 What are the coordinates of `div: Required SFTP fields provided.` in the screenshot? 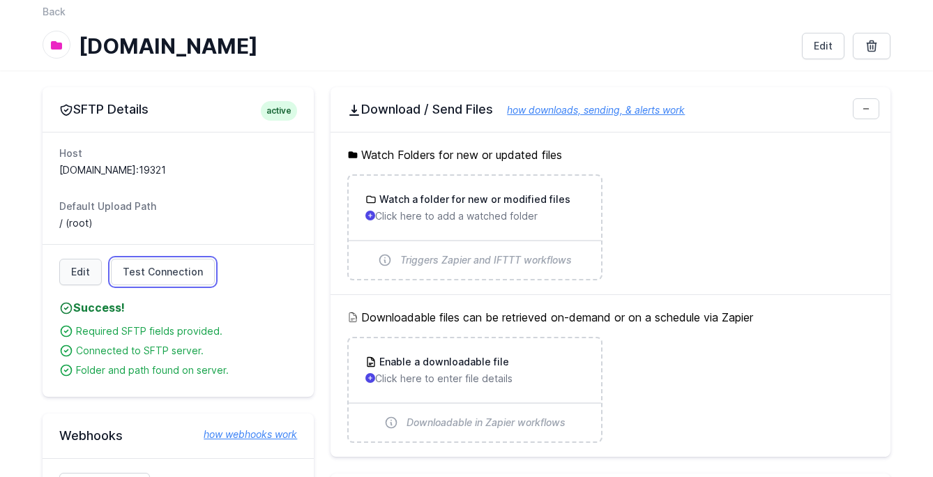 It's located at (186, 331).